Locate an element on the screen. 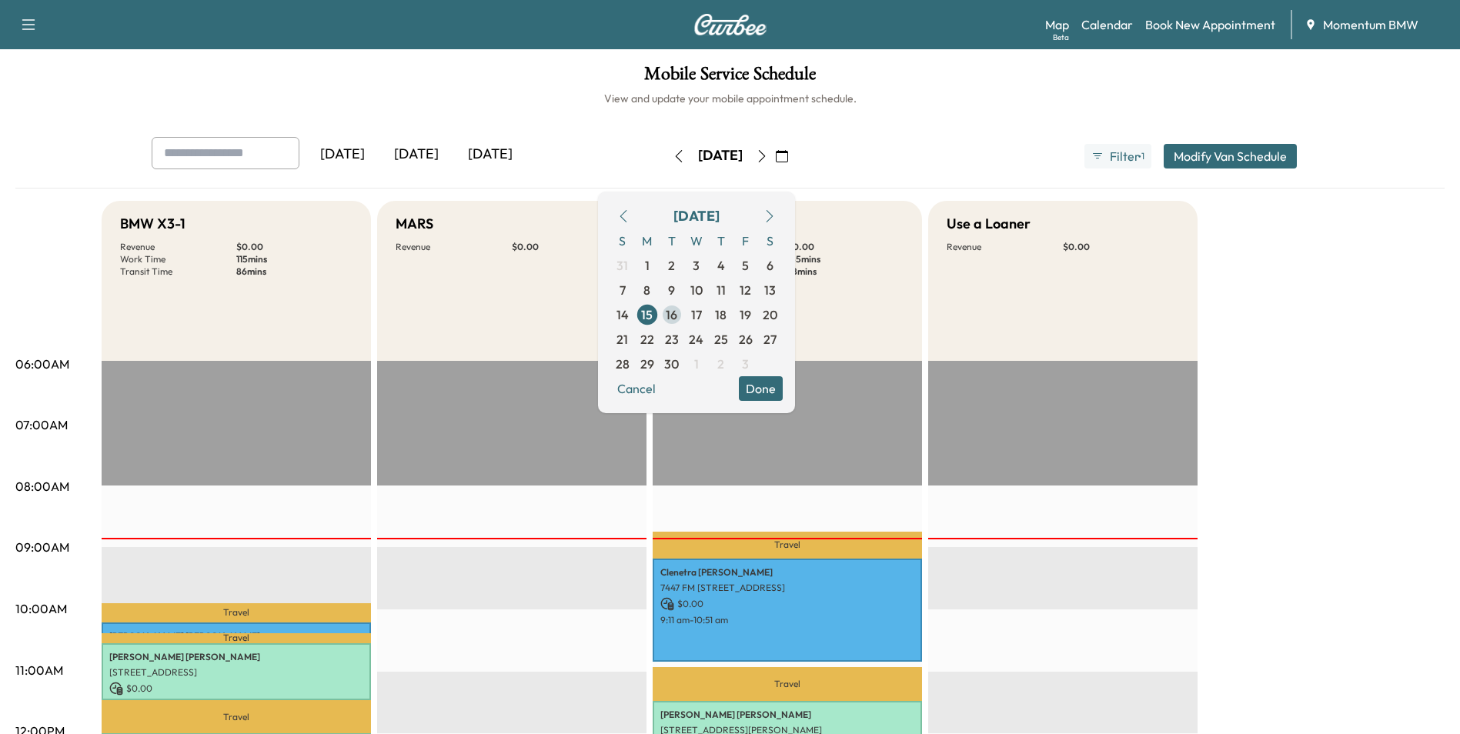  span: 24 is located at coordinates (696, 339).